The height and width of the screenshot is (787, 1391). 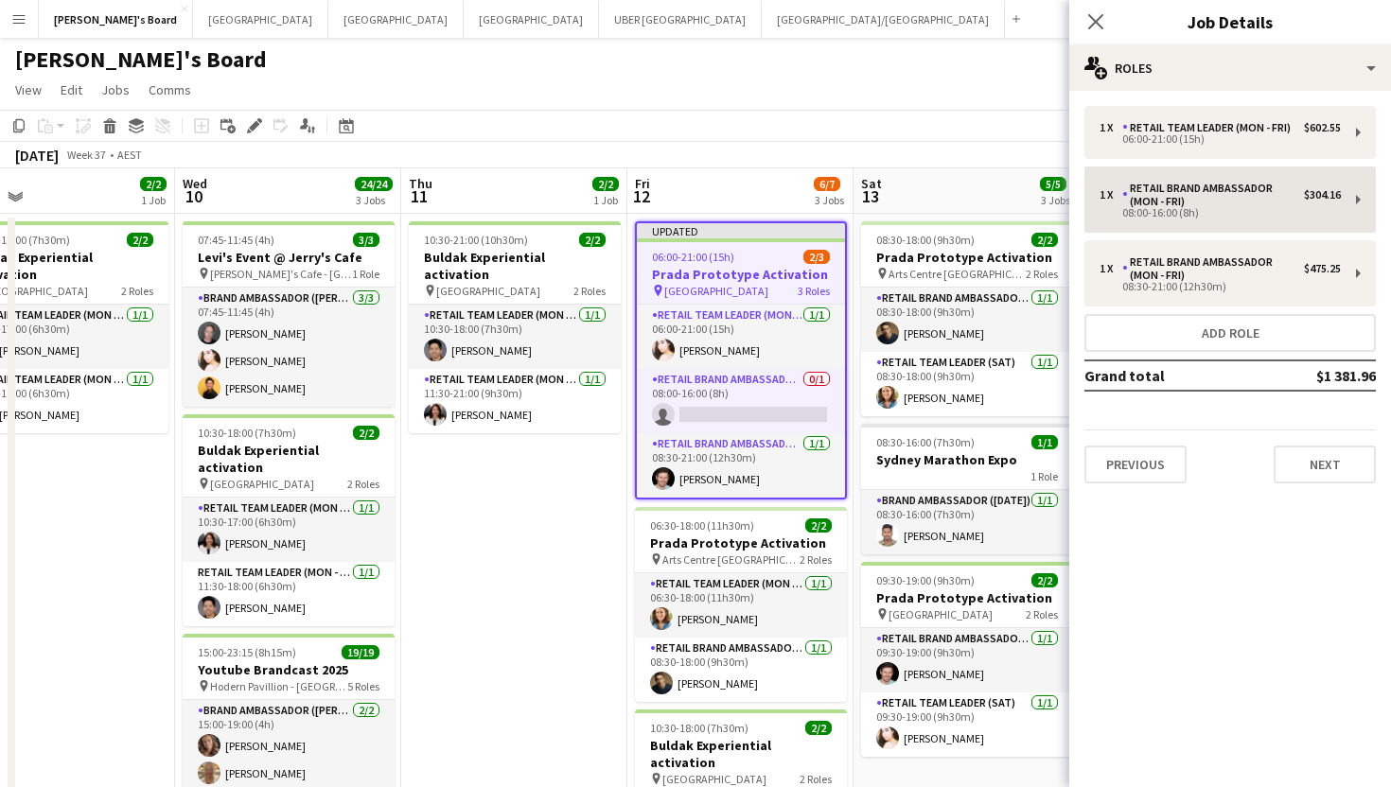 I want to click on span: Wed, so click(x=195, y=184).